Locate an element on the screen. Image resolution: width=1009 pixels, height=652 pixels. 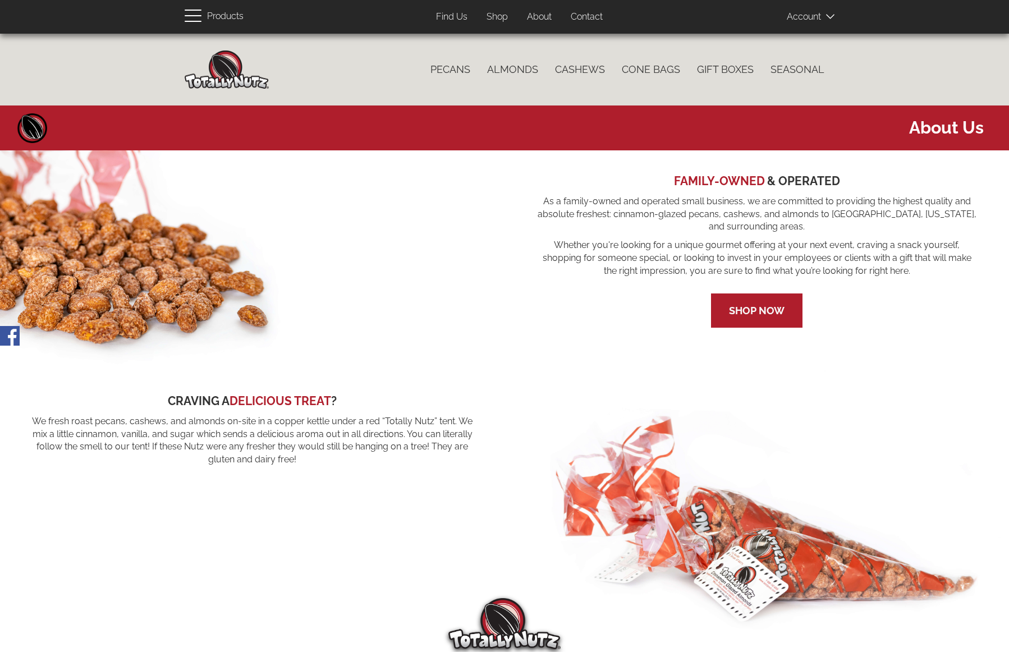
a: Contact is located at coordinates (586, 17).